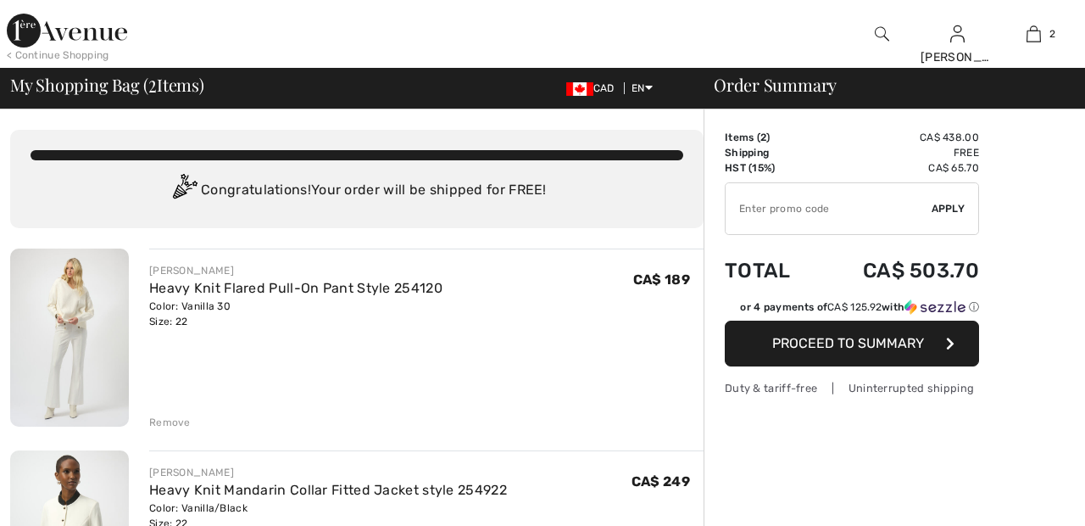 The image size is (1085, 526). Describe the element at coordinates (771, 168) in the screenshot. I see `td: HST (15%)` at that location.